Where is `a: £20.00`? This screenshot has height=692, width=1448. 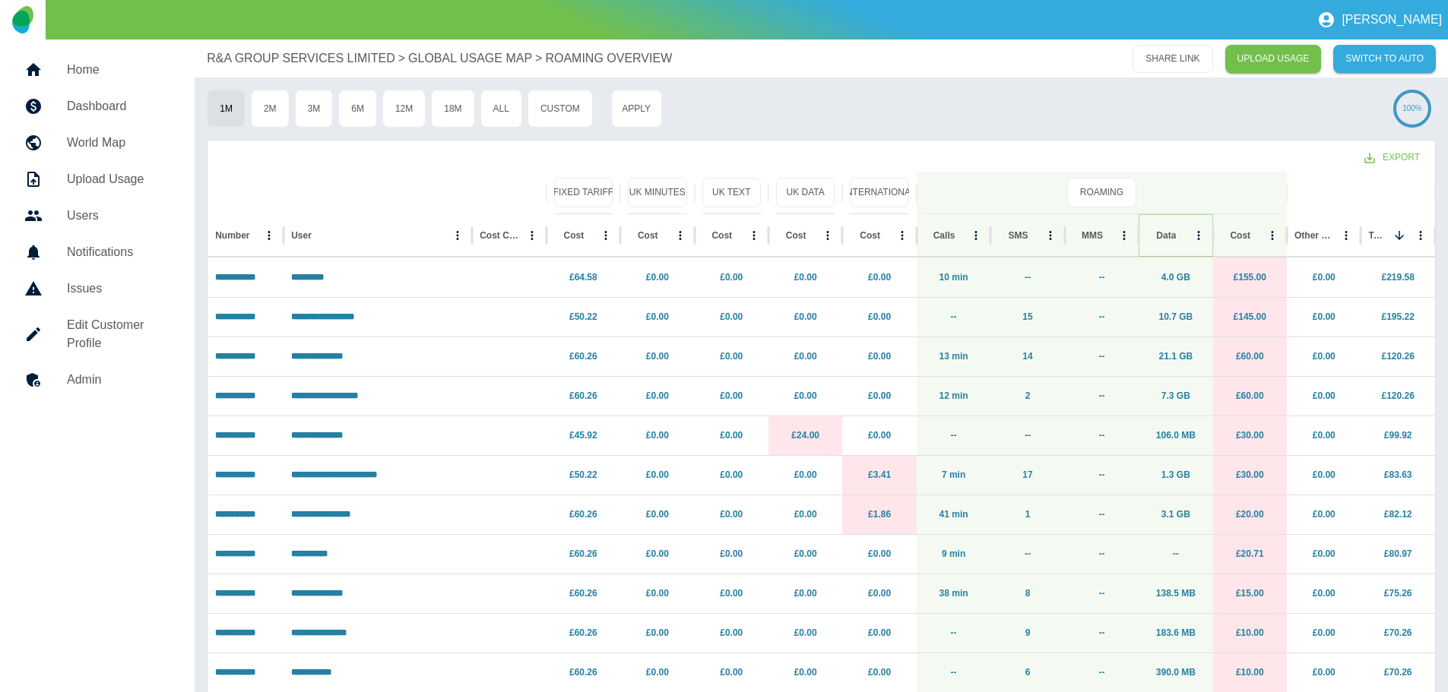
a: £20.00 is located at coordinates (1249, 514).